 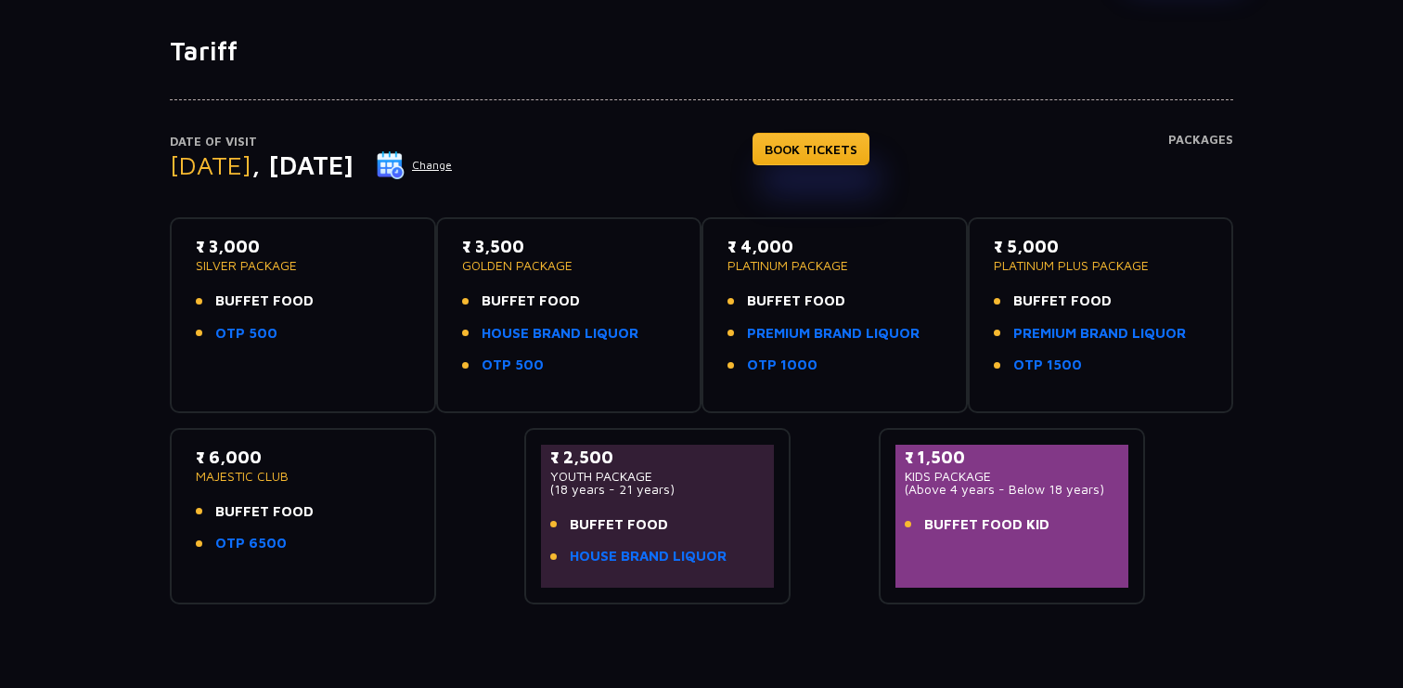 I want to click on p: GOLDEN PACKAGE, so click(x=569, y=265).